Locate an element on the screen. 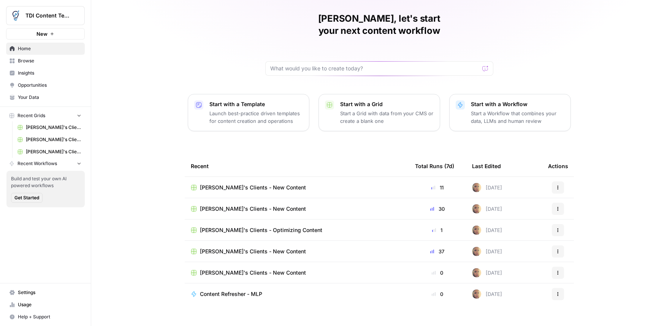 This screenshot has height=326, width=667. button: New is located at coordinates (45, 34).